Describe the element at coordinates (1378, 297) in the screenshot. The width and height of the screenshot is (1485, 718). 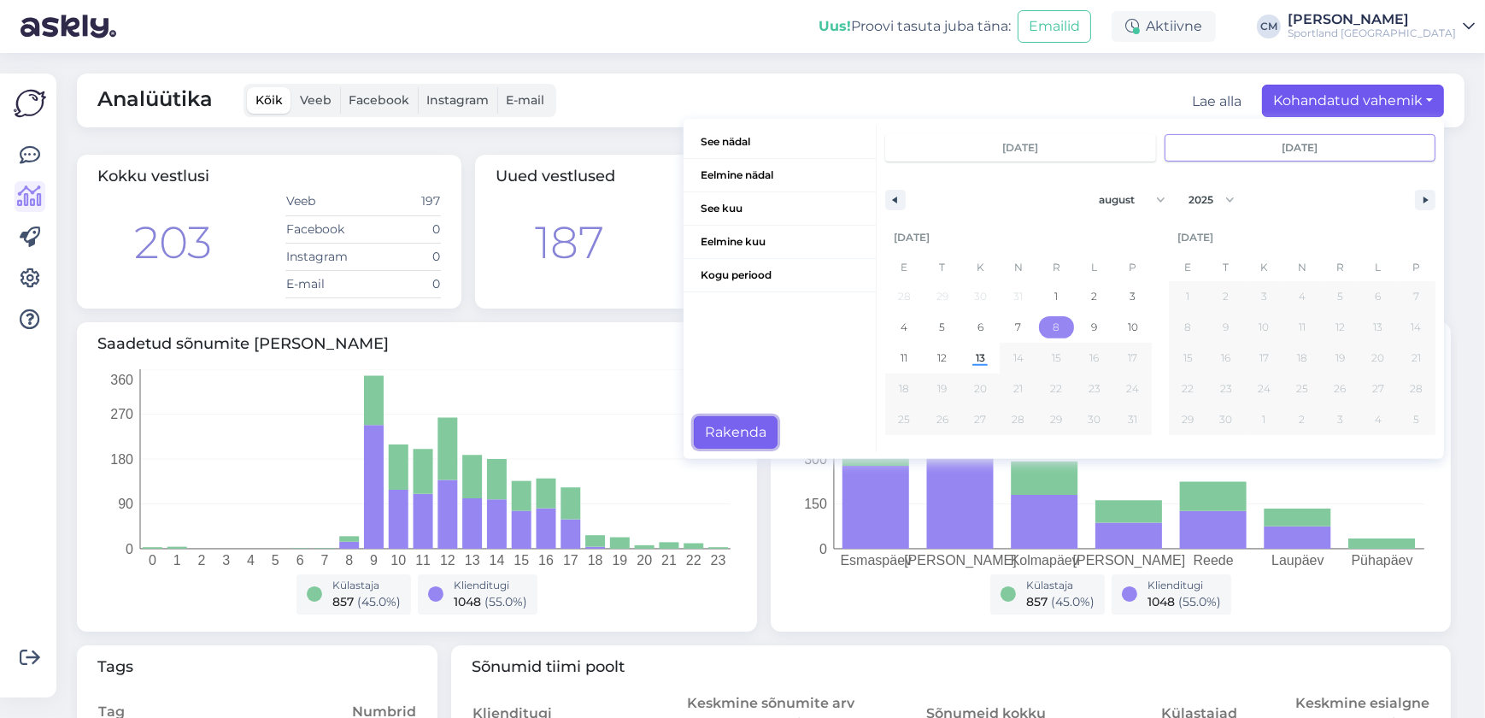
I see `button: 6` at that location.